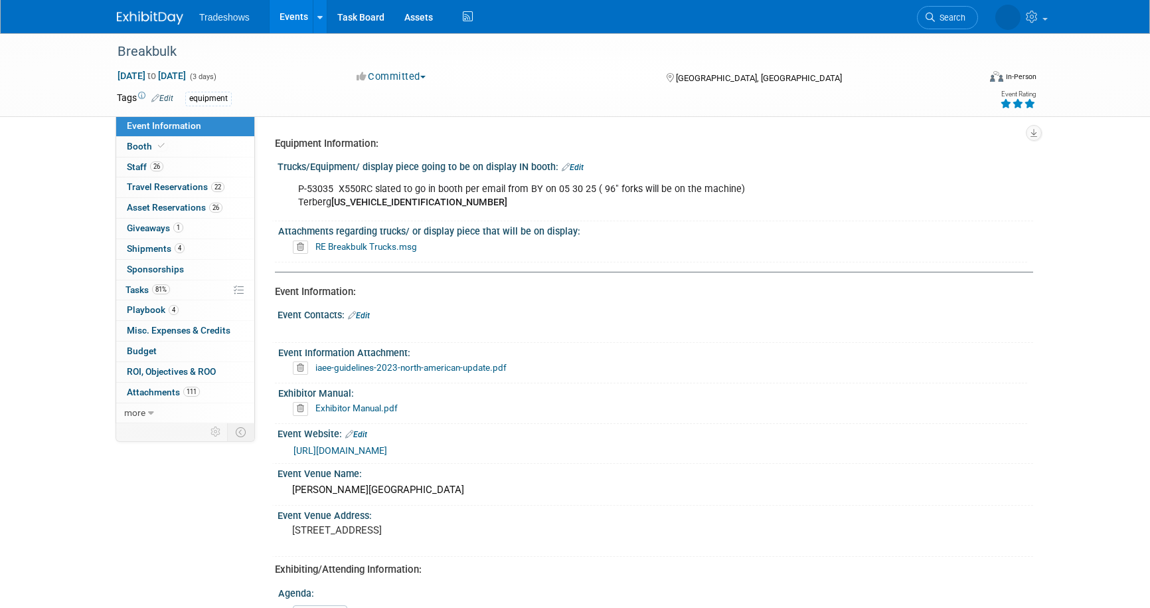 The image size is (1150, 608). What do you see at coordinates (218, 187) in the screenshot?
I see `span: 22` at bounding box center [218, 187].